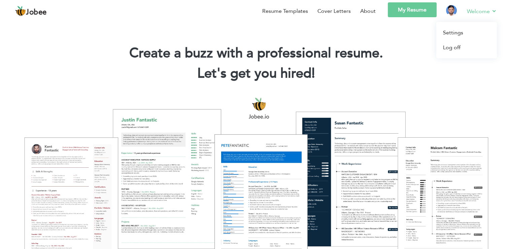 Image resolution: width=512 pixels, height=249 pixels. Describe the element at coordinates (285, 11) in the screenshot. I see `a: Resume Templates` at that location.